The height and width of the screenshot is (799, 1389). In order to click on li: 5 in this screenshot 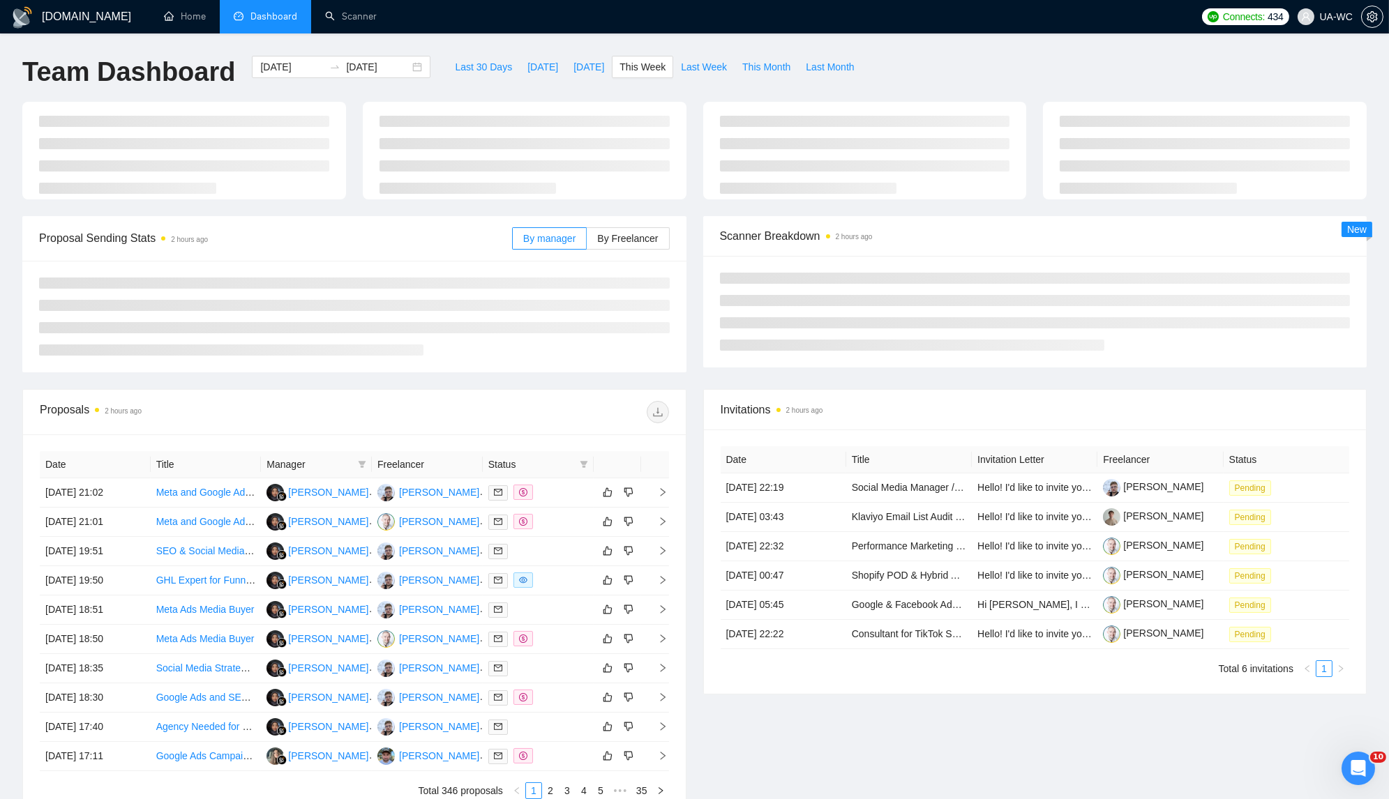, I will do `click(600, 791)`.